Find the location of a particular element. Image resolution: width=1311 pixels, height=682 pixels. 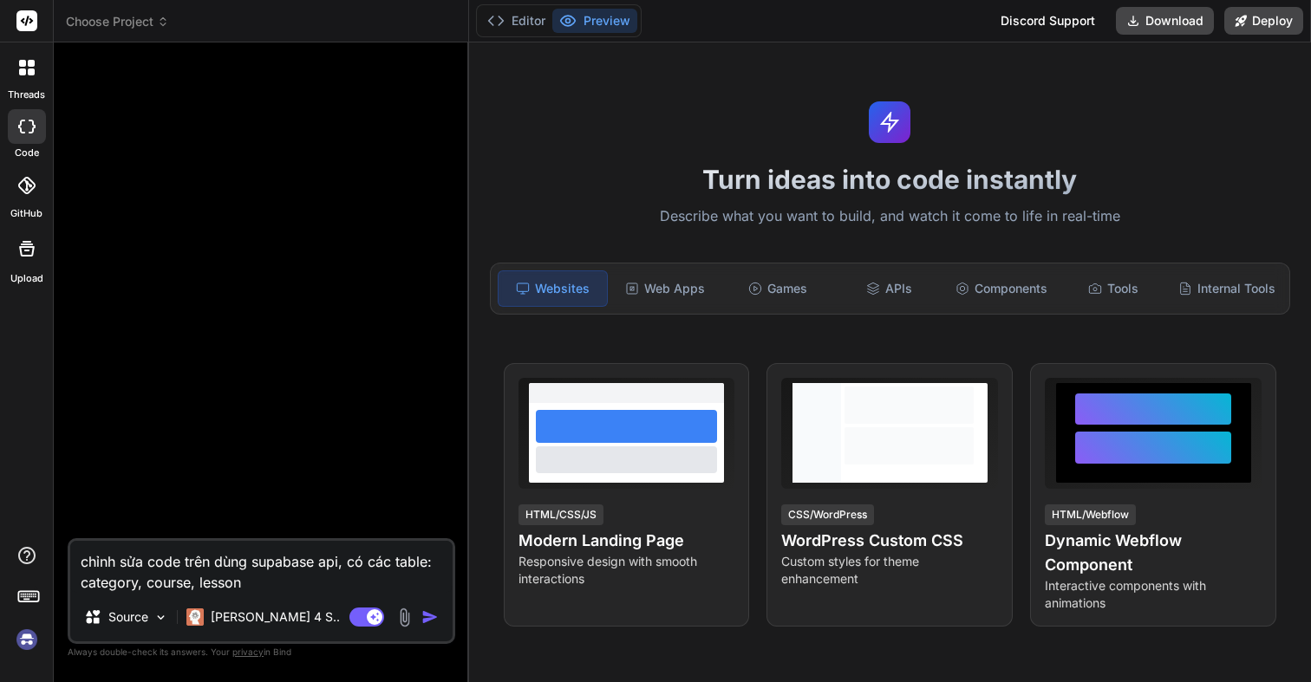

label: GitHub is located at coordinates (26, 213).